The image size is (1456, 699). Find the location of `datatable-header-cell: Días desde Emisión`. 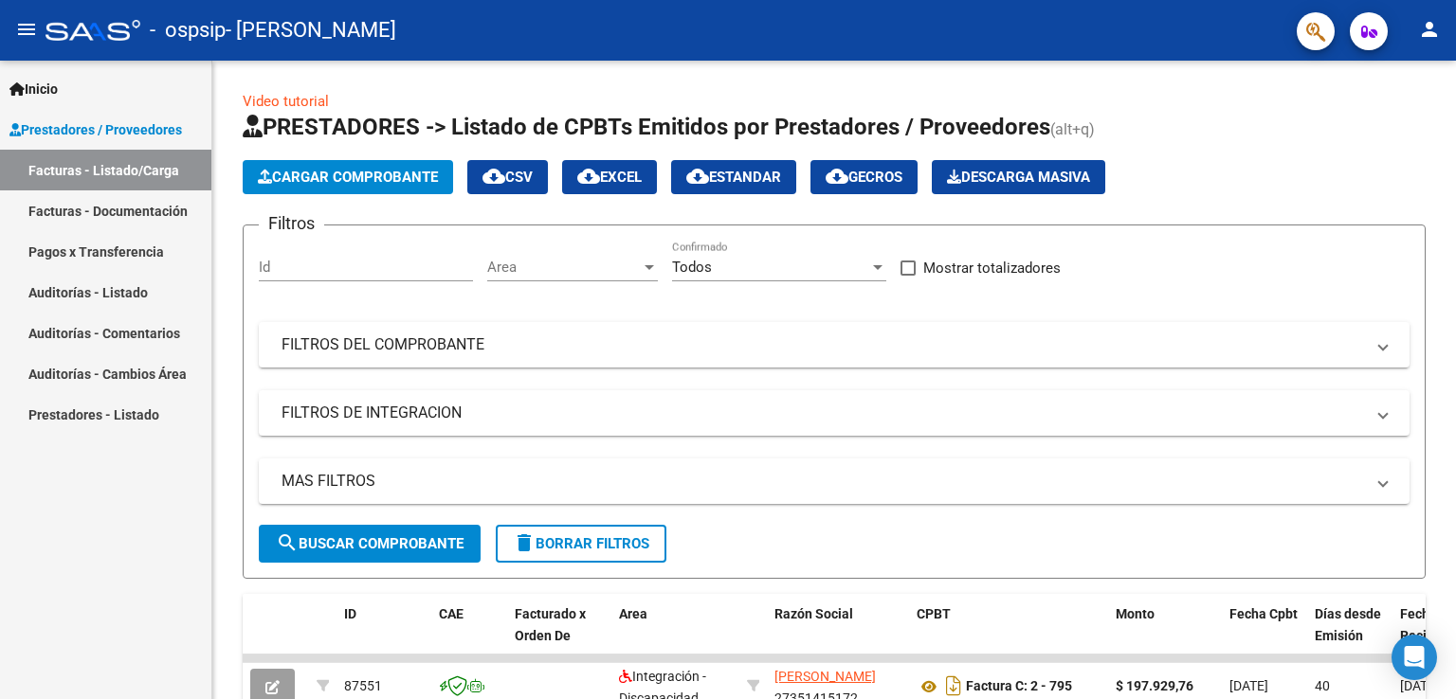

datatable-header-cell: Días desde Emisión is located at coordinates (1349, 636).